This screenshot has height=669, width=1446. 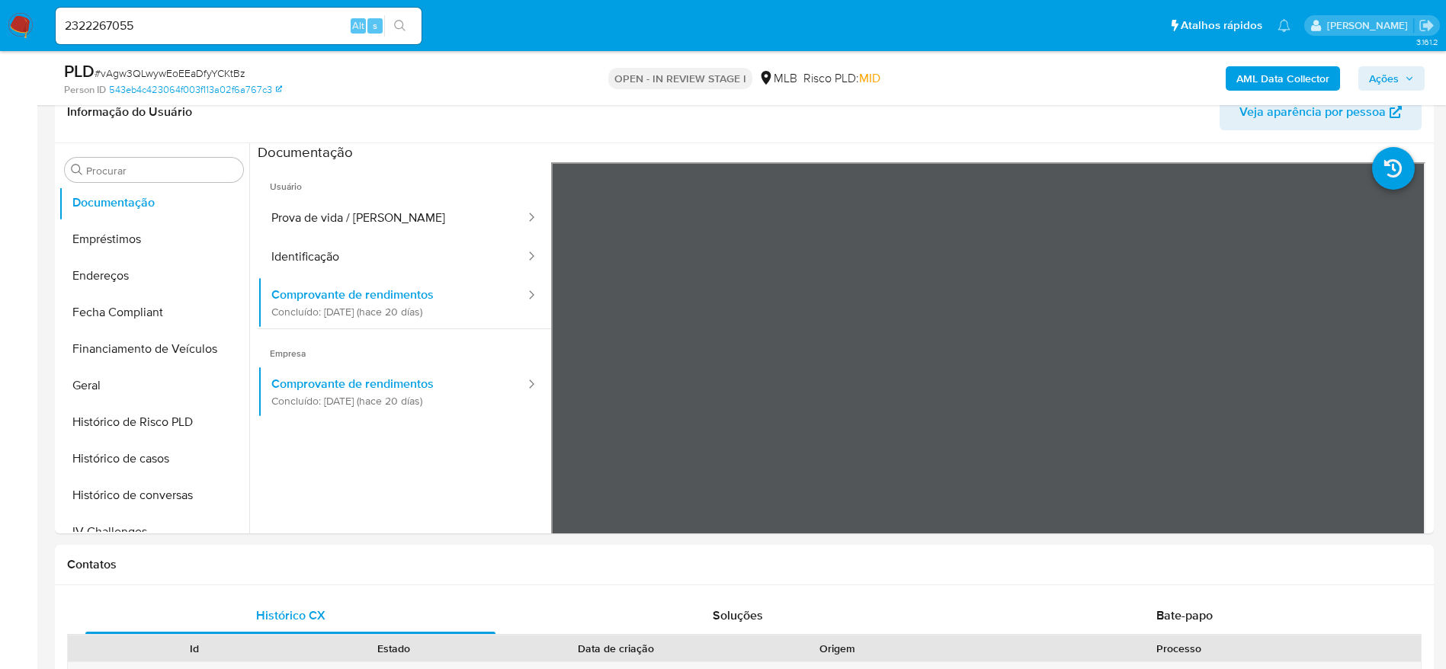 I want to click on button: Histórico de conversas, so click(x=154, y=496).